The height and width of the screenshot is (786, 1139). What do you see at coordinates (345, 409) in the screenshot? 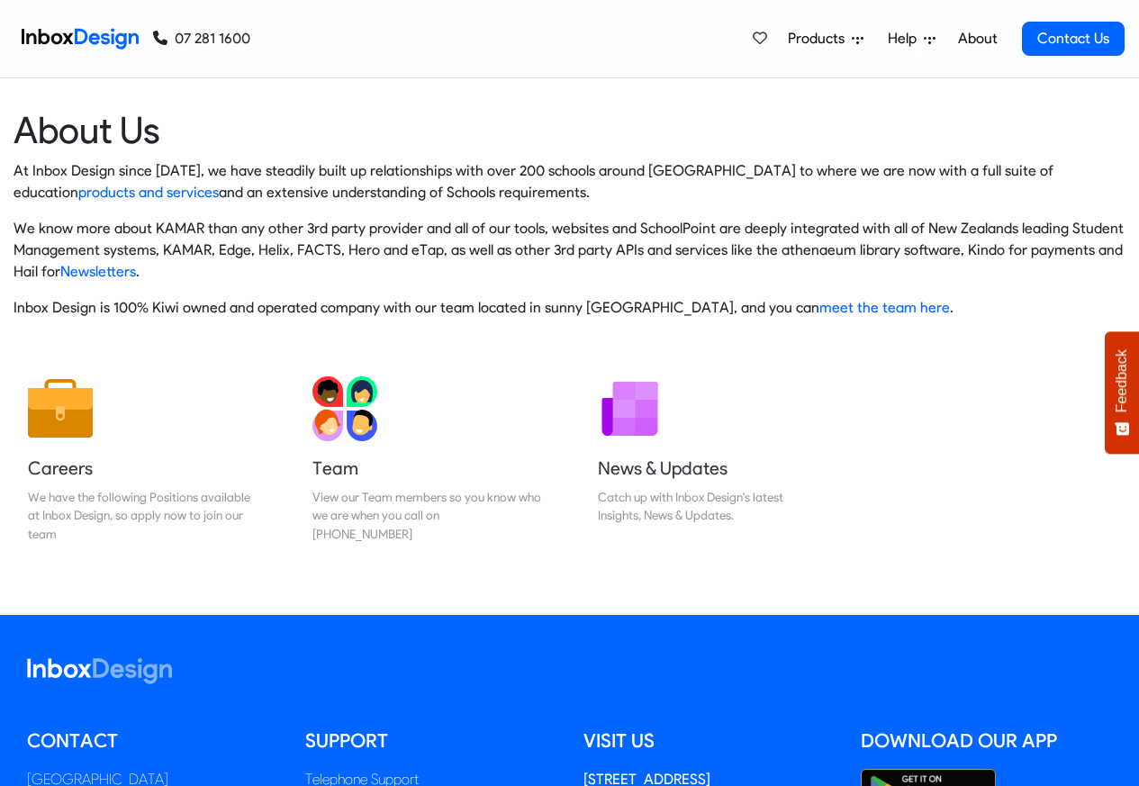
I see `img: 2022_01_13_icon_team.svg` at bounding box center [345, 409].